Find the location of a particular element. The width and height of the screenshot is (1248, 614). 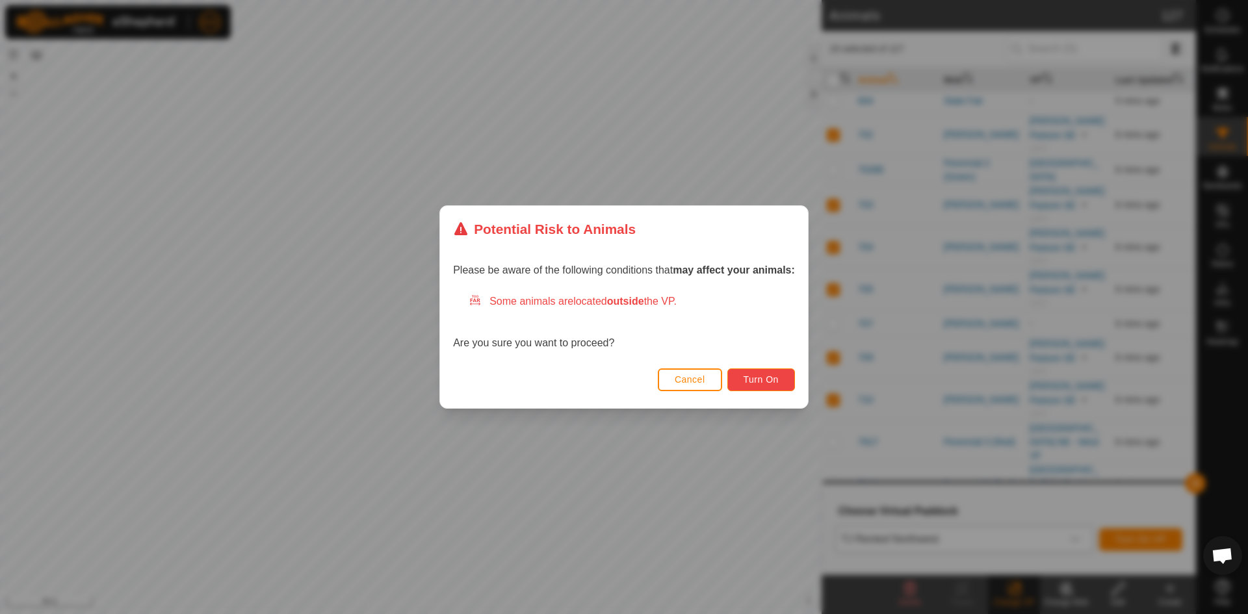

strong: outside is located at coordinates (625, 301).